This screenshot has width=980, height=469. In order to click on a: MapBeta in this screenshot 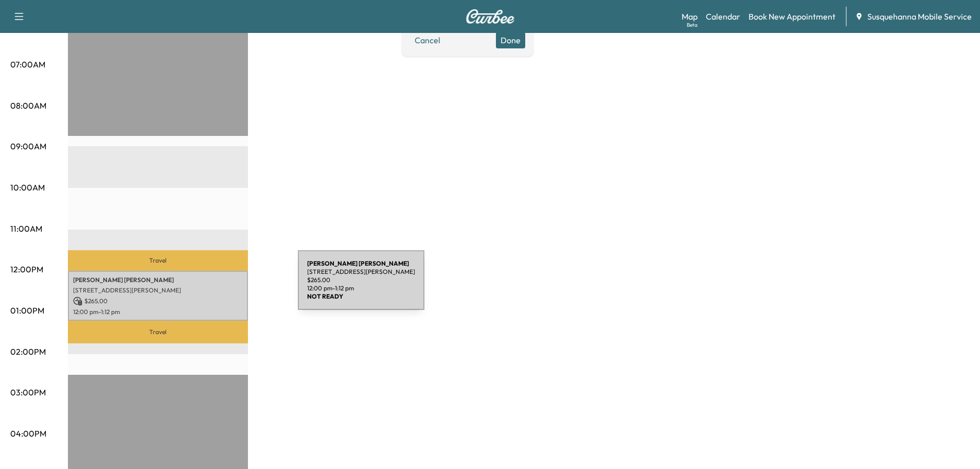, I will do `click(689, 16)`.